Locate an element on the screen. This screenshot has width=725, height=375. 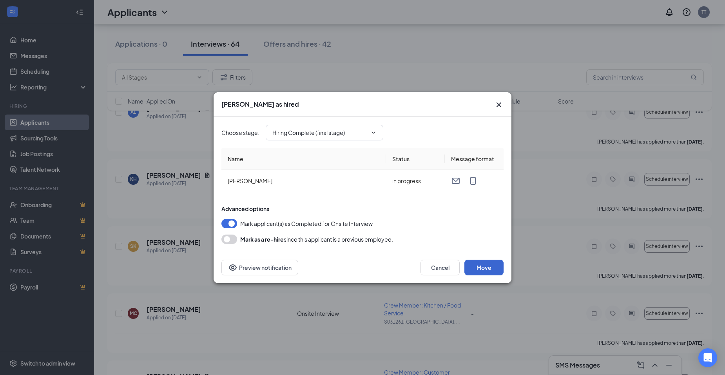
span: Mark applicant(s) as Completed for Onsite Interview is located at coordinates (307, 223).